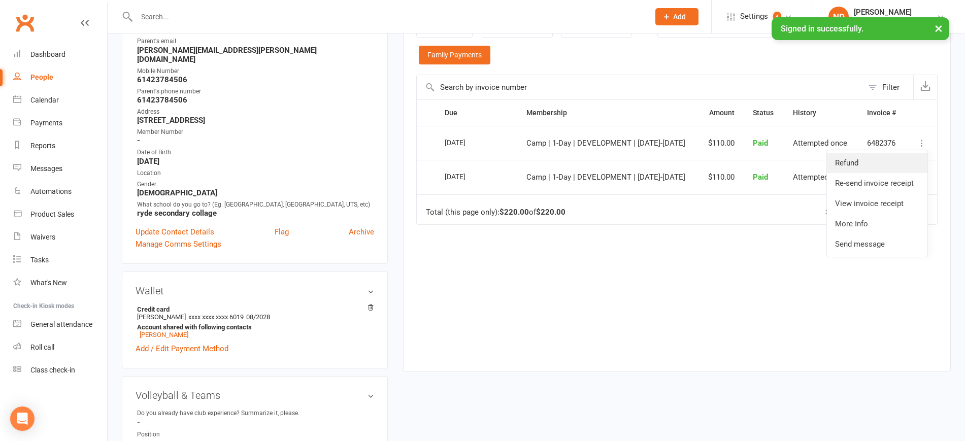  Describe the element at coordinates (43, 237) in the screenshot. I see `div: Waivers` at that location.